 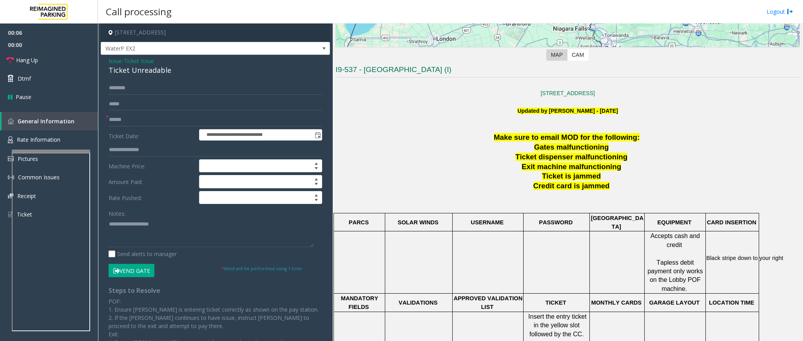 What do you see at coordinates (557, 55) in the screenshot?
I see `label: Map` at bounding box center [557, 55].